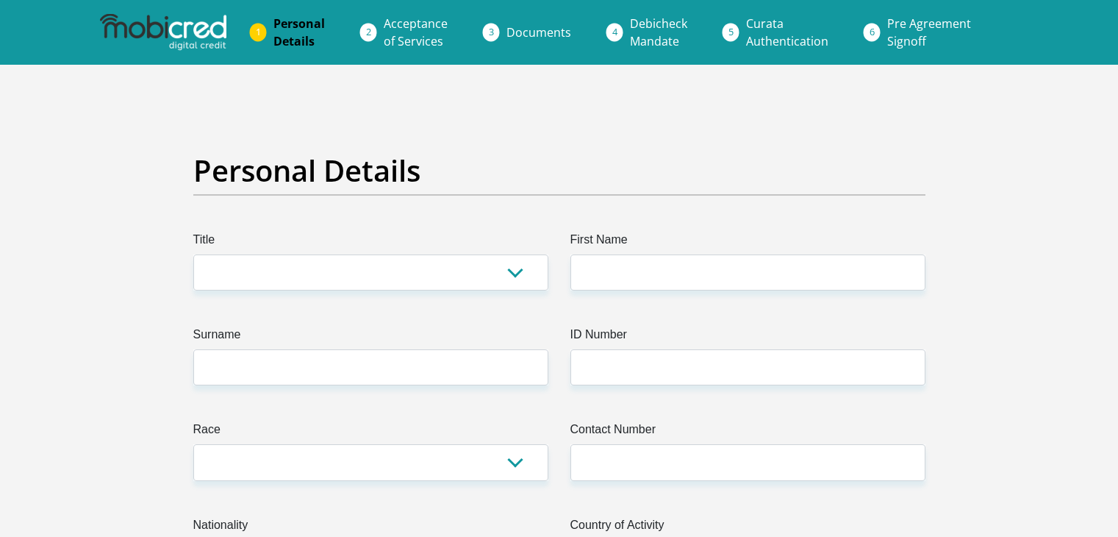  What do you see at coordinates (370, 432) in the screenshot?
I see `label: Race` at bounding box center [370, 432].